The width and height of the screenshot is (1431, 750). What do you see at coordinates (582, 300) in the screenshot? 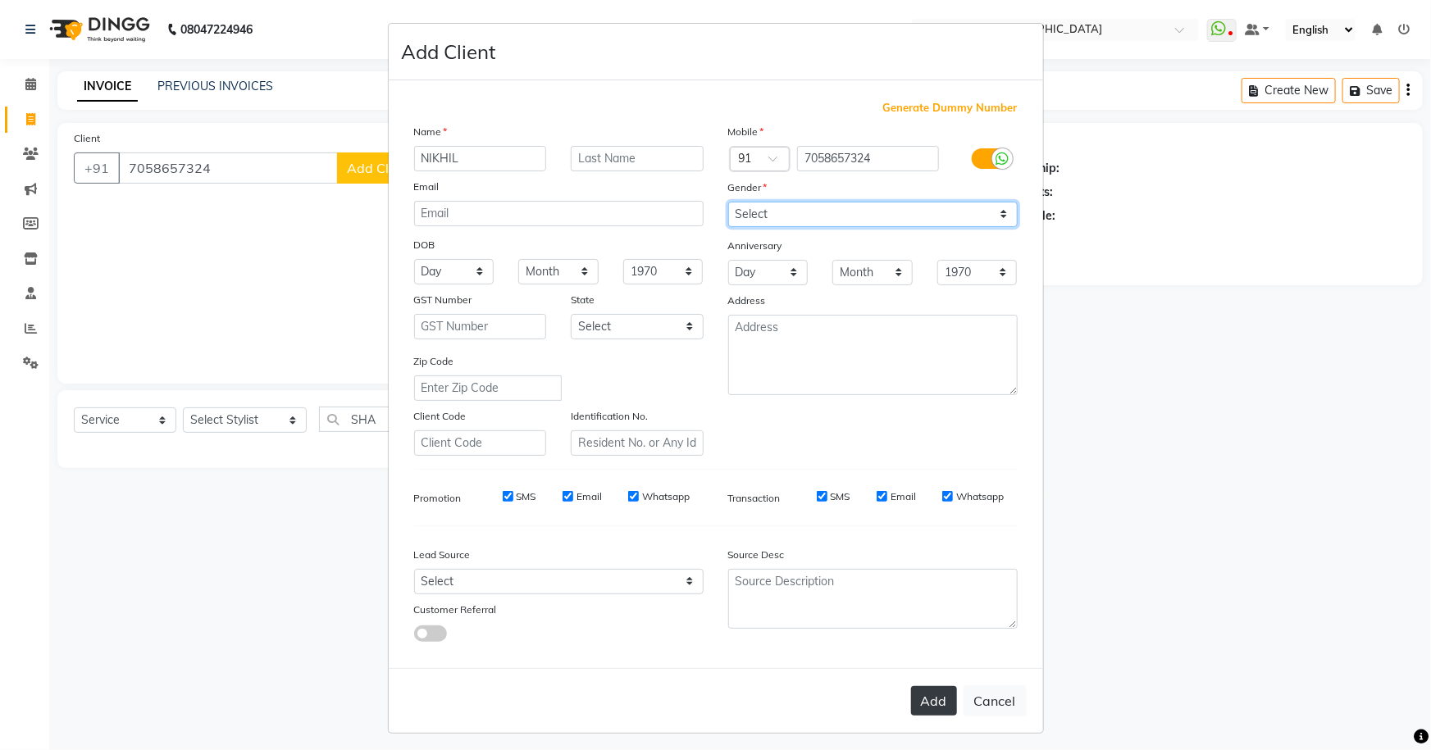
I see `label: State` at bounding box center [582, 300].